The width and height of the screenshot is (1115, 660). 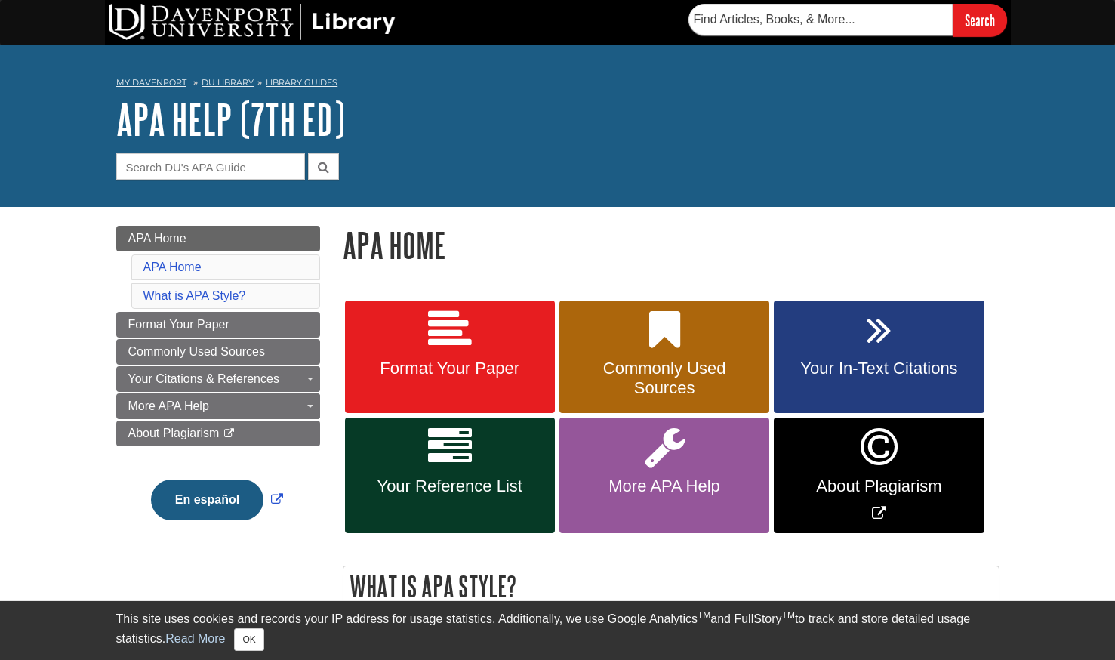 I want to click on a: APA Help (7th Ed), so click(x=230, y=119).